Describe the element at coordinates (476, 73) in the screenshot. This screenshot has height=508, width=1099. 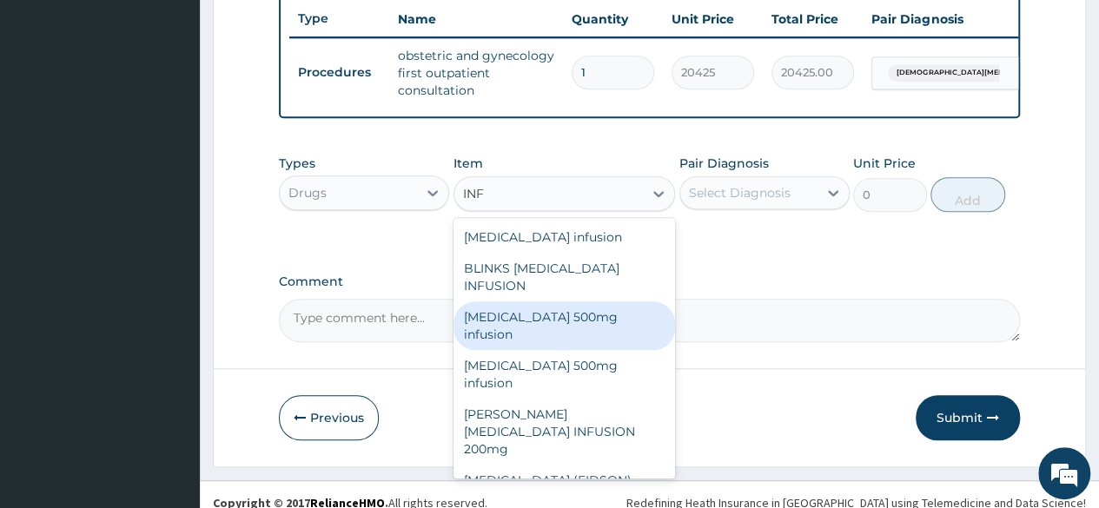
I see `td: obstetric and gynecology first outpatient consultation` at that location.